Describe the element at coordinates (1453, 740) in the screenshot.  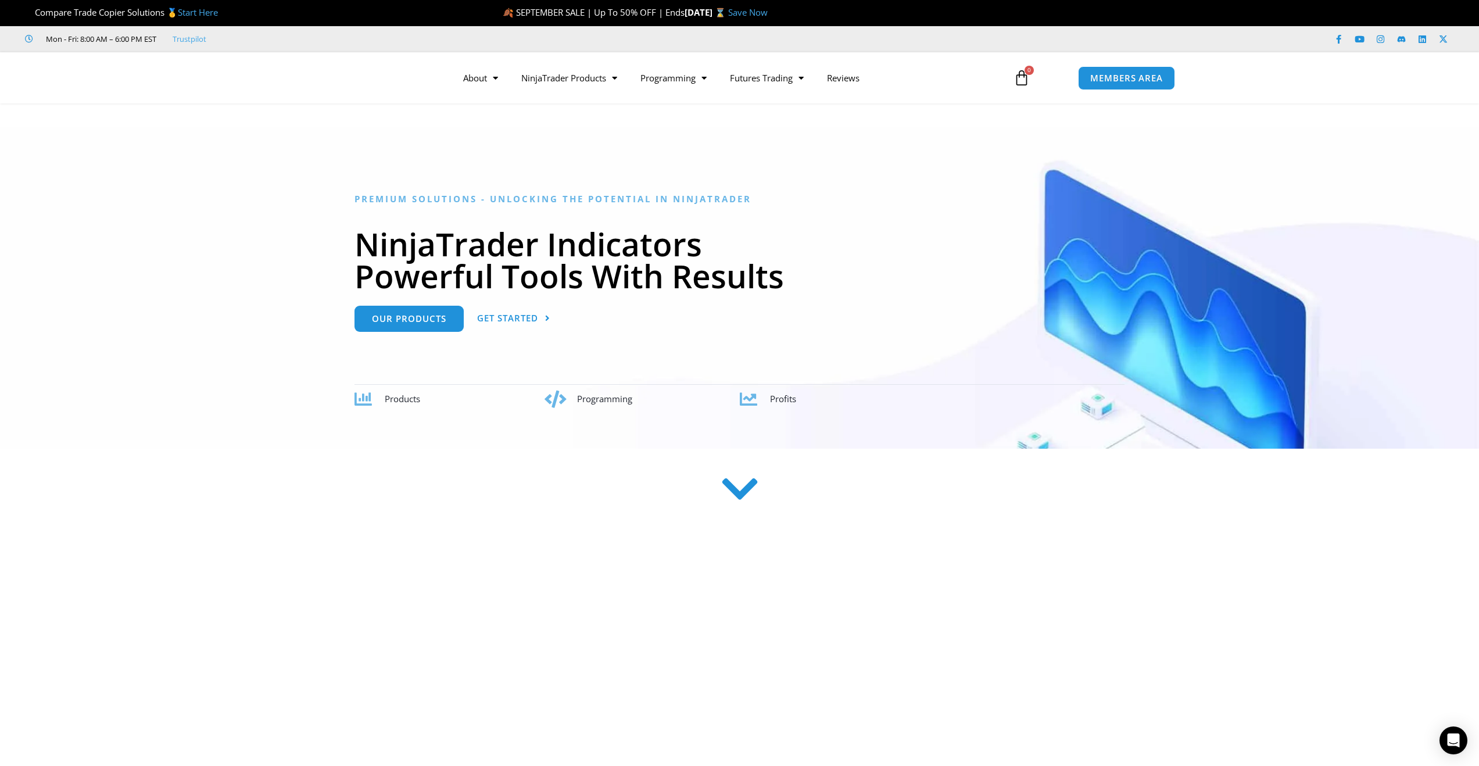
I see `div: Open Intercom Messenger` at that location.